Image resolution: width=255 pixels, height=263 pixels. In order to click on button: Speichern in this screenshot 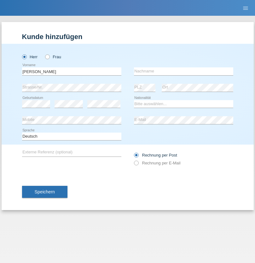, I will do `click(45, 192)`.